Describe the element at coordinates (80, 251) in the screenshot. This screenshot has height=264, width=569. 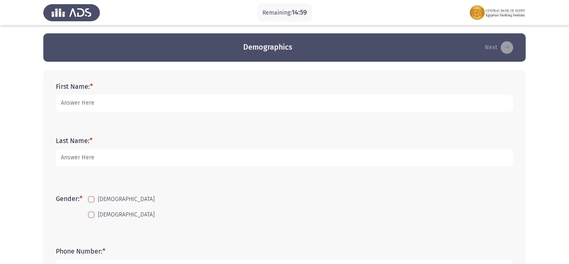
I see `label: Phone Number:` at that location.